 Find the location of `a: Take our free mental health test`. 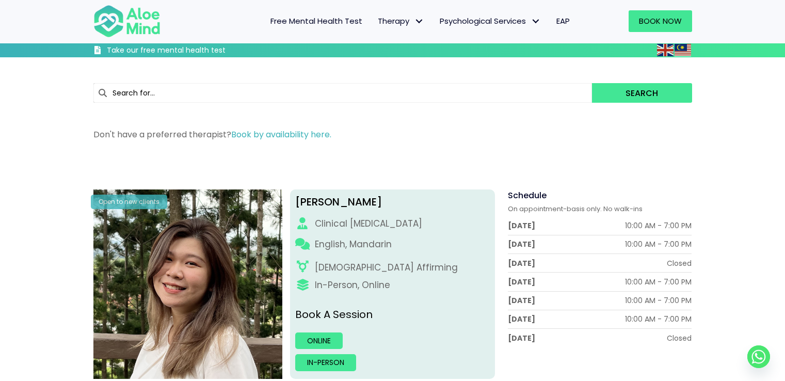

a: Take our free mental health test is located at coordinates (187, 51).